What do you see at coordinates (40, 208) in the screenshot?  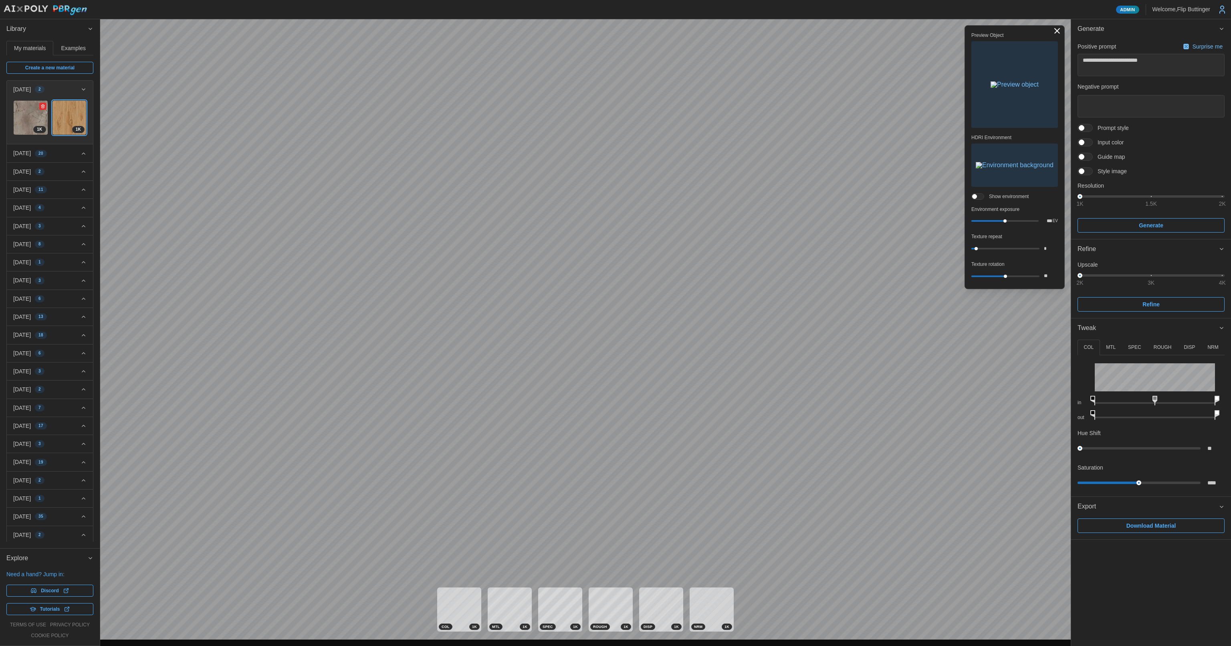 I see `span: 4` at bounding box center [40, 208].